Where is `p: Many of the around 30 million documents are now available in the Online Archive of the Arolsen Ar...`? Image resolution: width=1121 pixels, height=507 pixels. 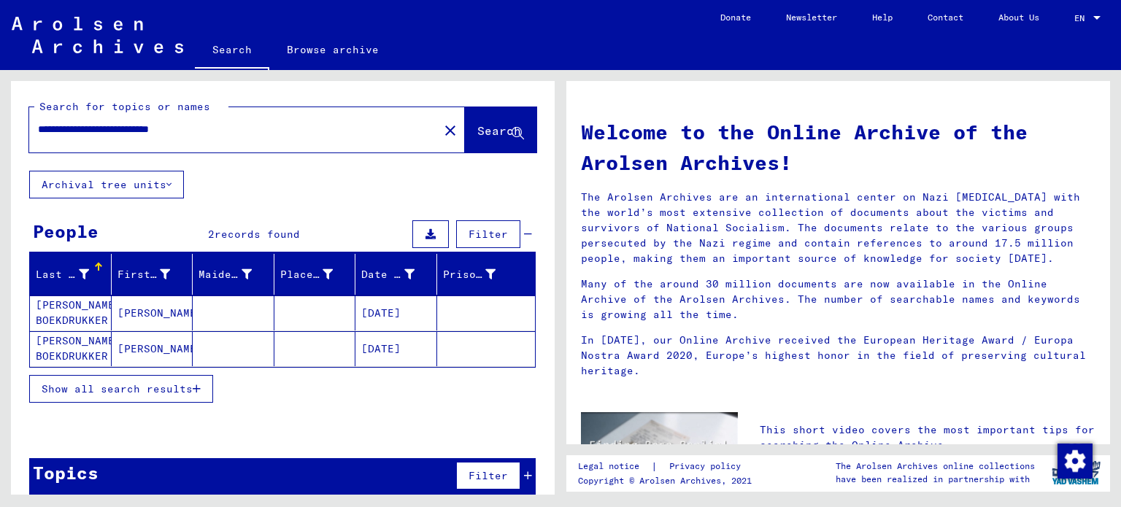
p: Many of the around 30 million documents are now available in the Online Archive of the Arolsen Ar... is located at coordinates (838, 299).